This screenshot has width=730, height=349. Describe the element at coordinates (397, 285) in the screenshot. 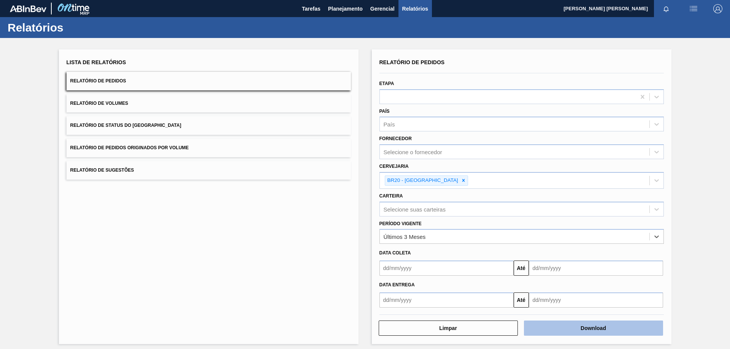

I see `span: Data entrega` at that location.